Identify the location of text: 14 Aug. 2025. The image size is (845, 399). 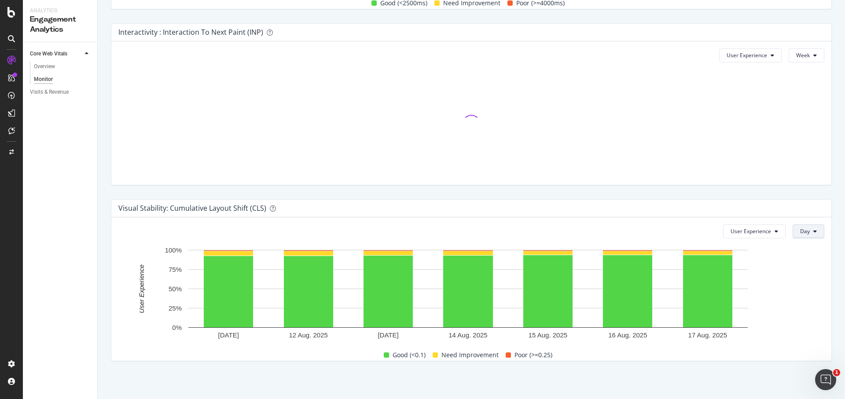
(468, 335).